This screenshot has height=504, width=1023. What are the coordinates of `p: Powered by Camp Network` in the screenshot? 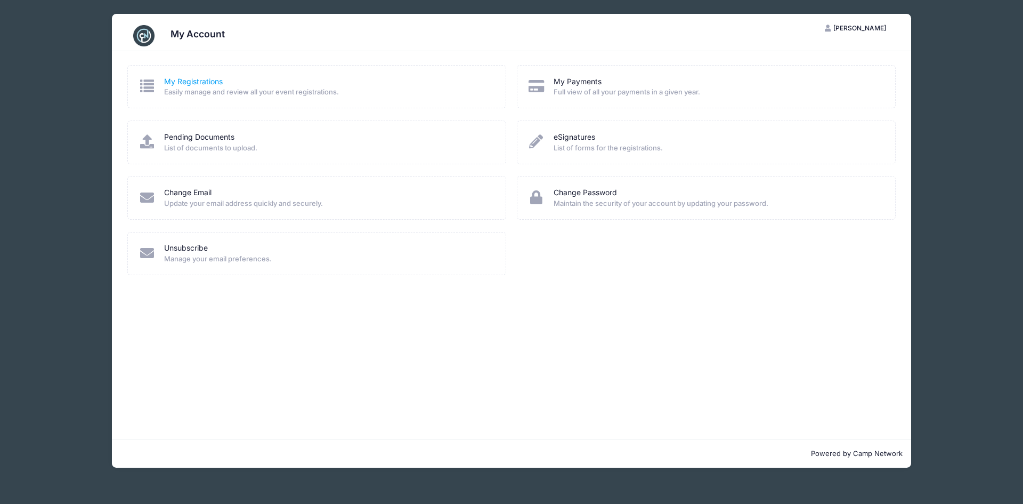 It's located at (512, 454).